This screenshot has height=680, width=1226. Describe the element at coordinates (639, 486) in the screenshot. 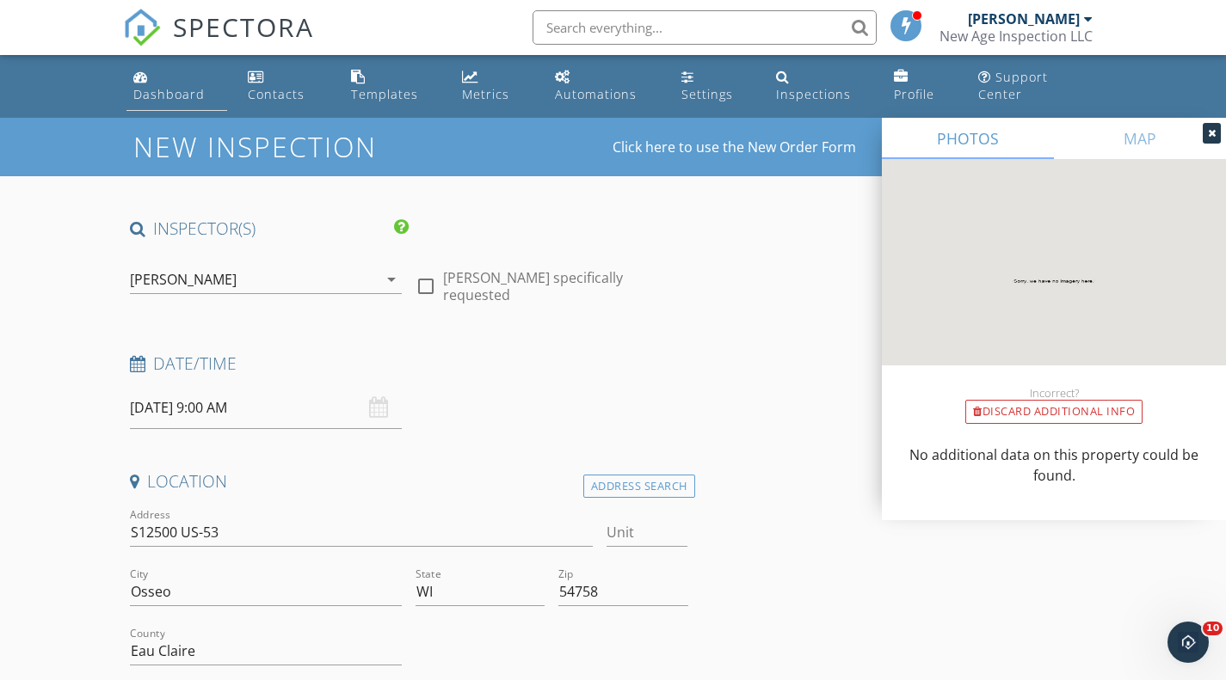

I see `div: Address Search` at that location.